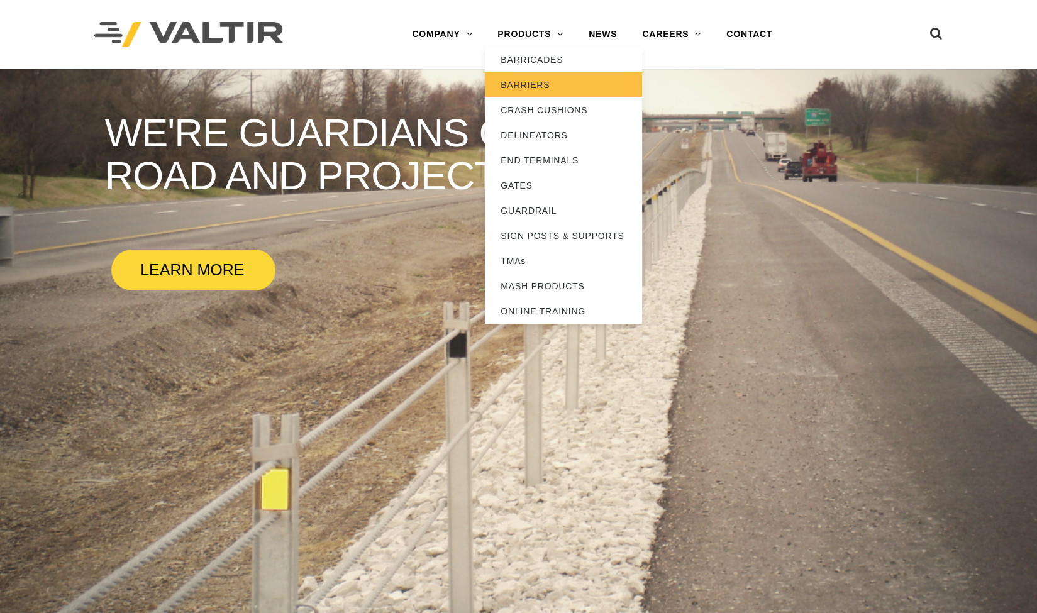  What do you see at coordinates (563, 185) in the screenshot?
I see `a: GATES` at bounding box center [563, 185].